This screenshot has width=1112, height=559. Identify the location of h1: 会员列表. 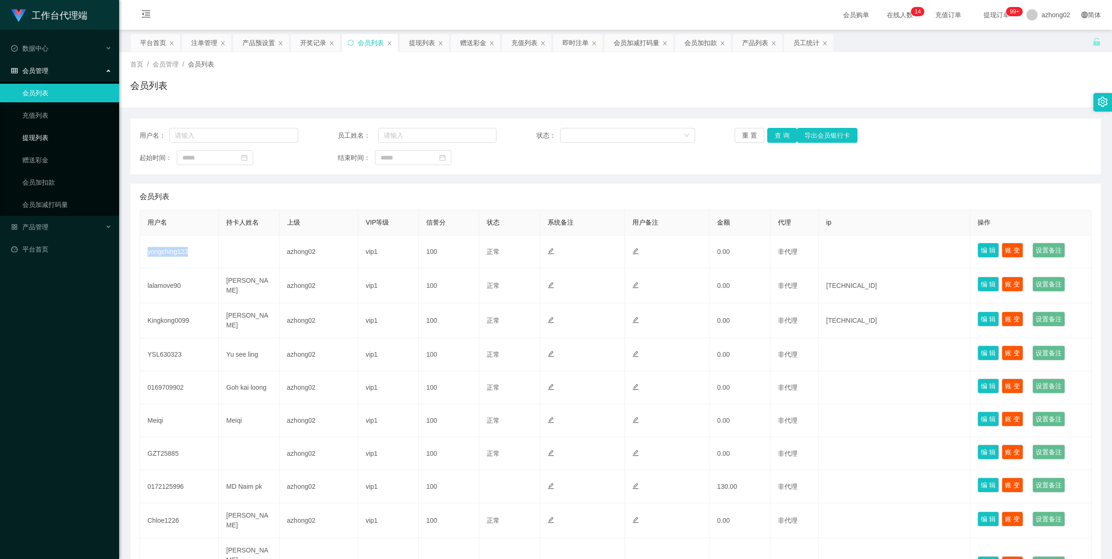
(149, 86).